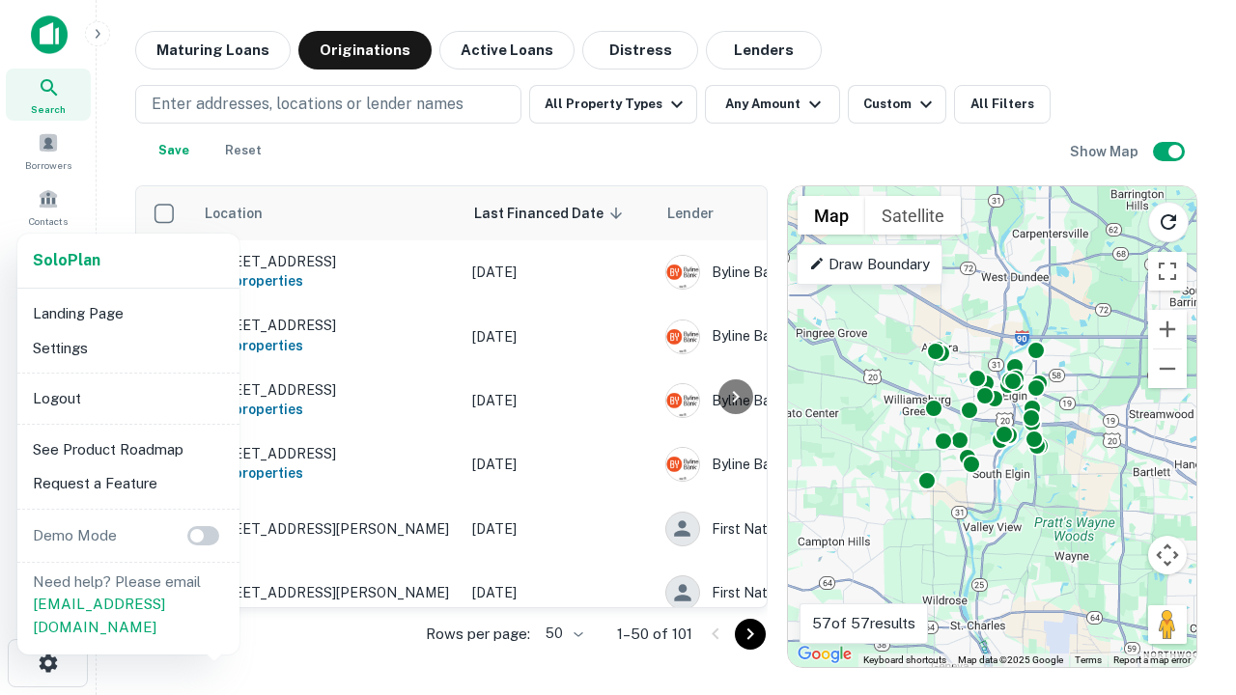 This screenshot has height=695, width=1236. What do you see at coordinates (128, 349) in the screenshot?
I see `li: Settings` at bounding box center [128, 349].